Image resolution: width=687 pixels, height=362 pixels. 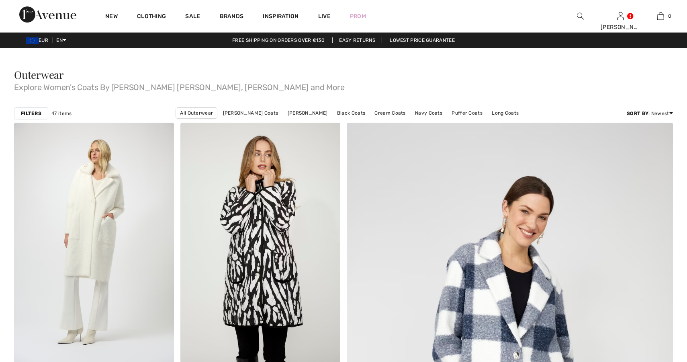 I want to click on a: Sale, so click(x=193, y=17).